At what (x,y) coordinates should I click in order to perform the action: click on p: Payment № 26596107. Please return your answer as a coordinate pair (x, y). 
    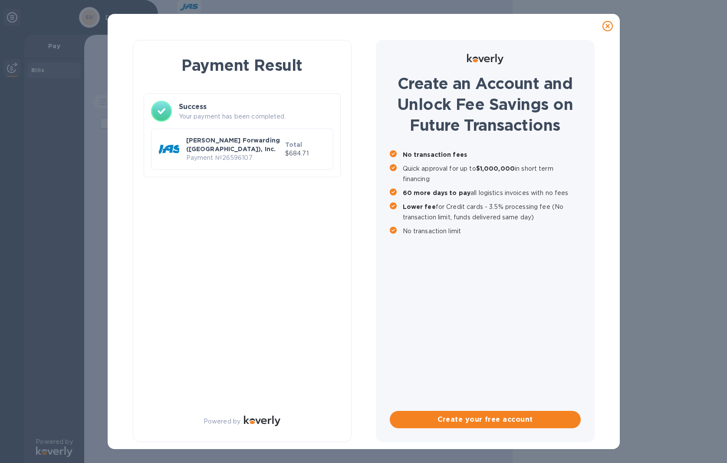
    Looking at the image, I should click on (234, 158).